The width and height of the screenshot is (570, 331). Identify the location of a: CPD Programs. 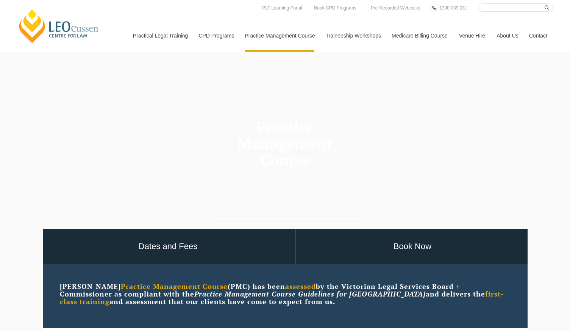
(216, 36).